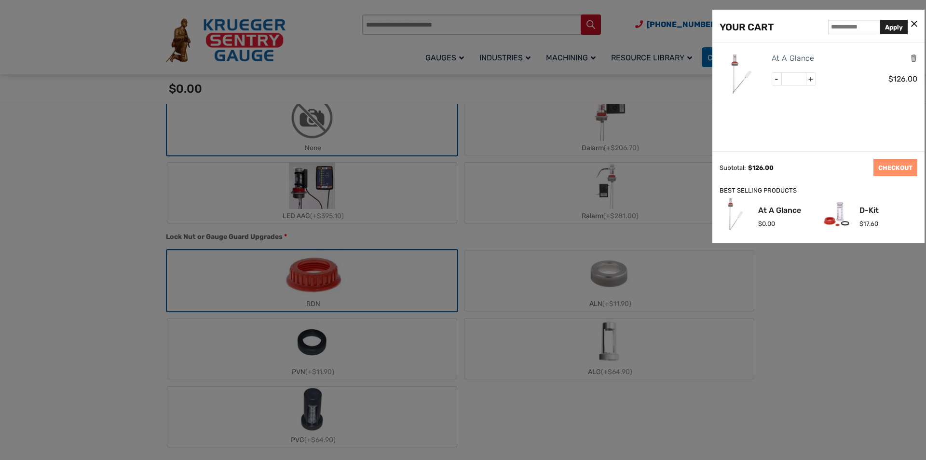 This screenshot has width=926, height=460. Describe the element at coordinates (733, 167) in the screenshot. I see `div: Subtotal:` at that location.